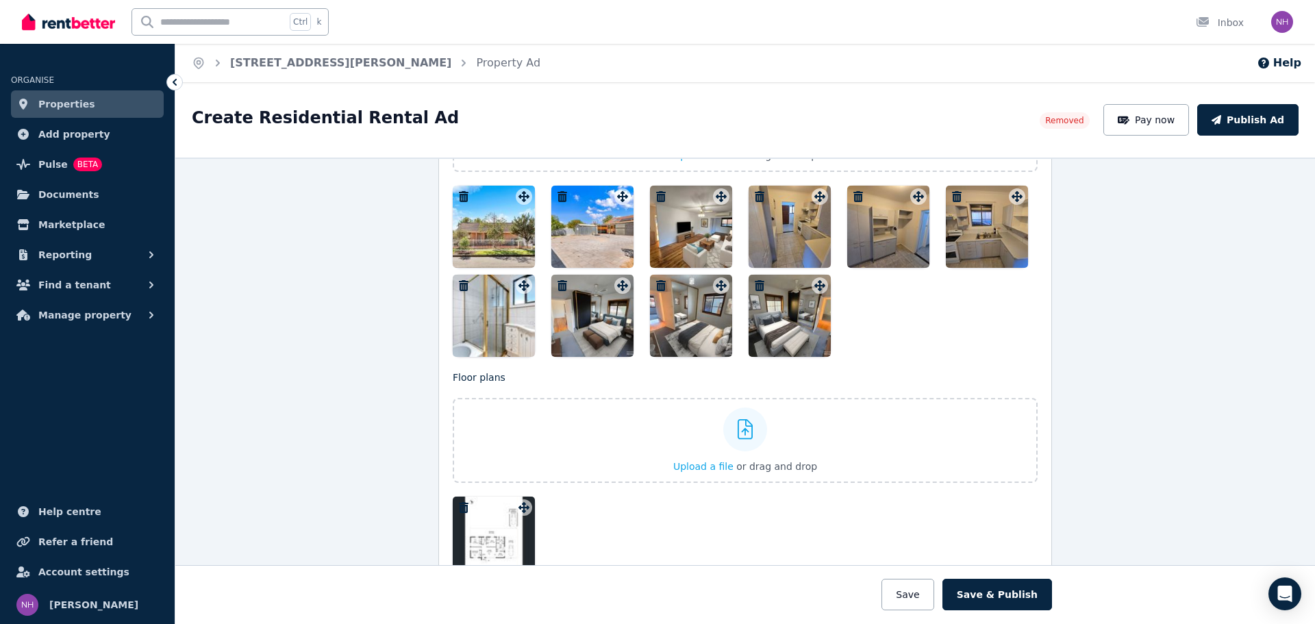 This screenshot has height=624, width=1315. Describe the element at coordinates (75, 285) in the screenshot. I see `span: Find a tenant` at that location.